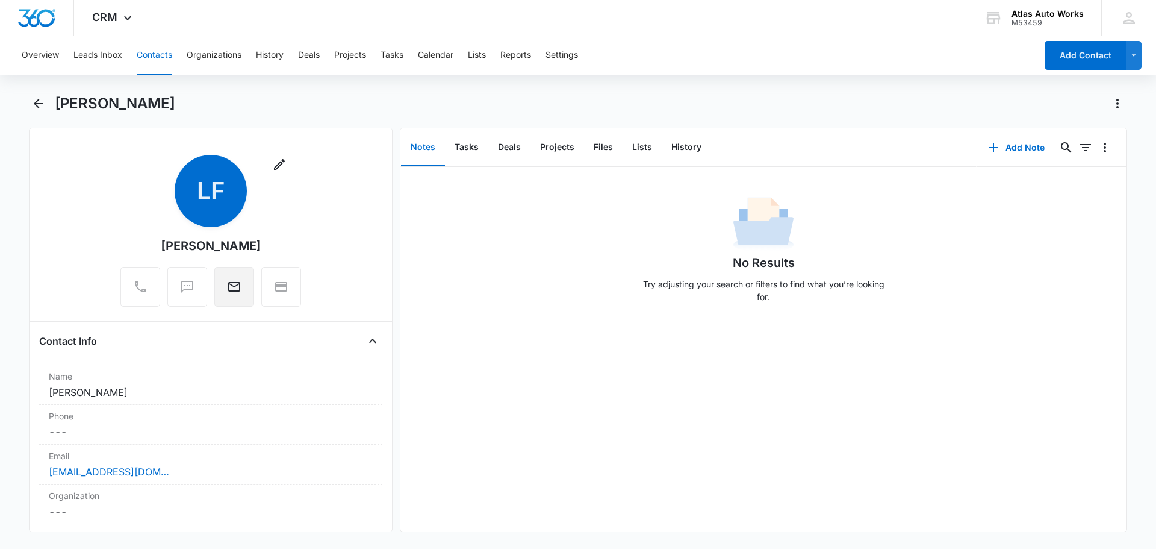  I want to click on button: Contacts, so click(154, 55).